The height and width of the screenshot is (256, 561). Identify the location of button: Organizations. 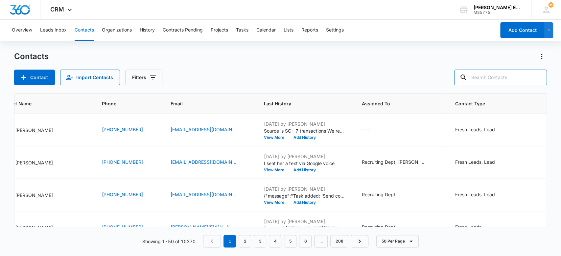
(117, 30).